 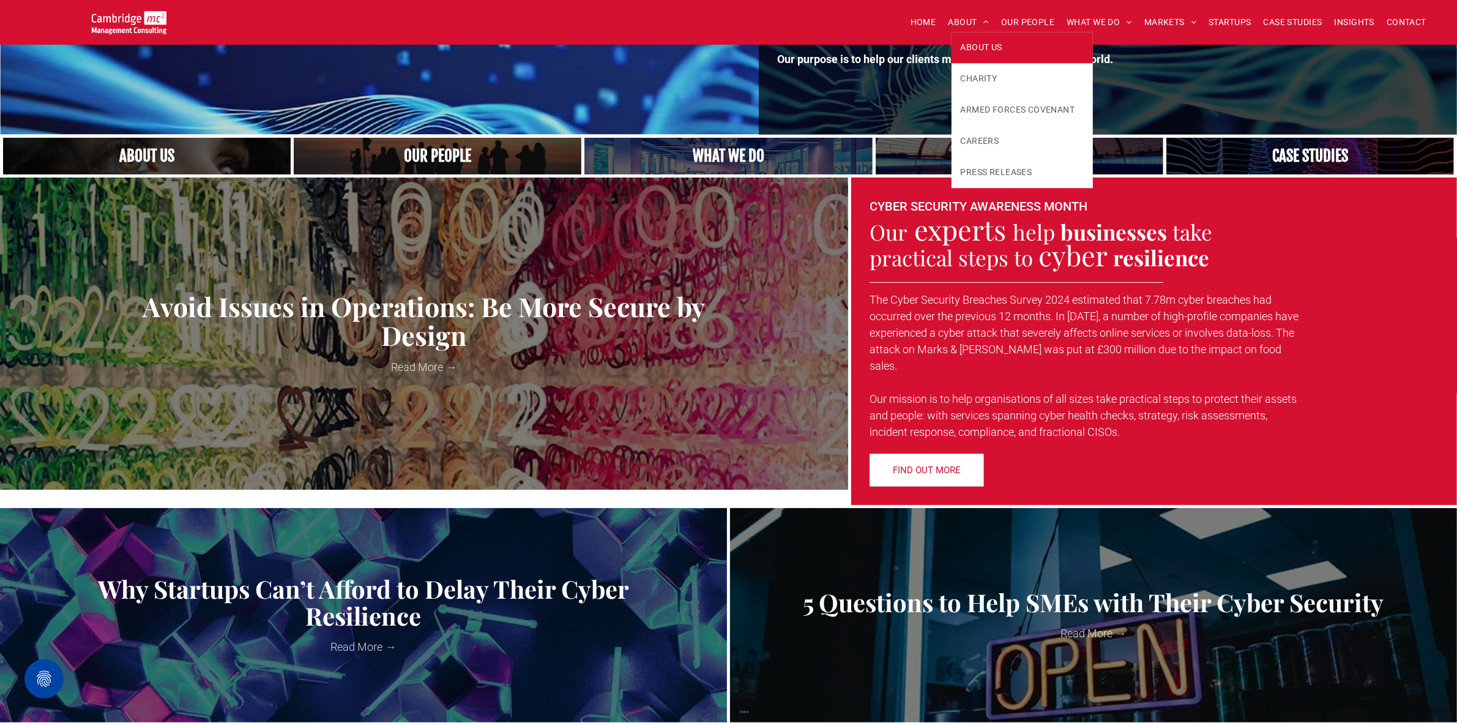 I want to click on a: CASE STUDIES | See an Overview of All Our Case Studies | Cambridge Management Consulting, so click(x=1310, y=156).